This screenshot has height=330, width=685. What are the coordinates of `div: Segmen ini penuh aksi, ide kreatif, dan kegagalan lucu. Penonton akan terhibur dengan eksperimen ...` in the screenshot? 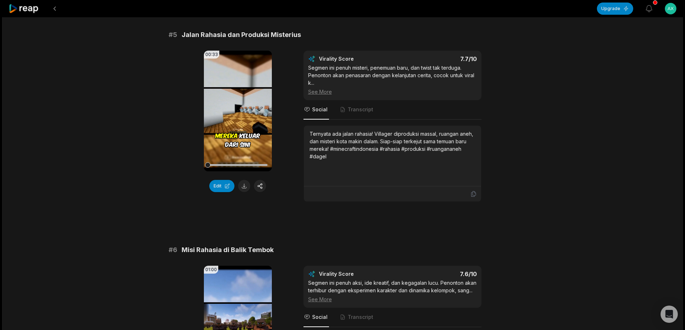 It's located at (392, 291).